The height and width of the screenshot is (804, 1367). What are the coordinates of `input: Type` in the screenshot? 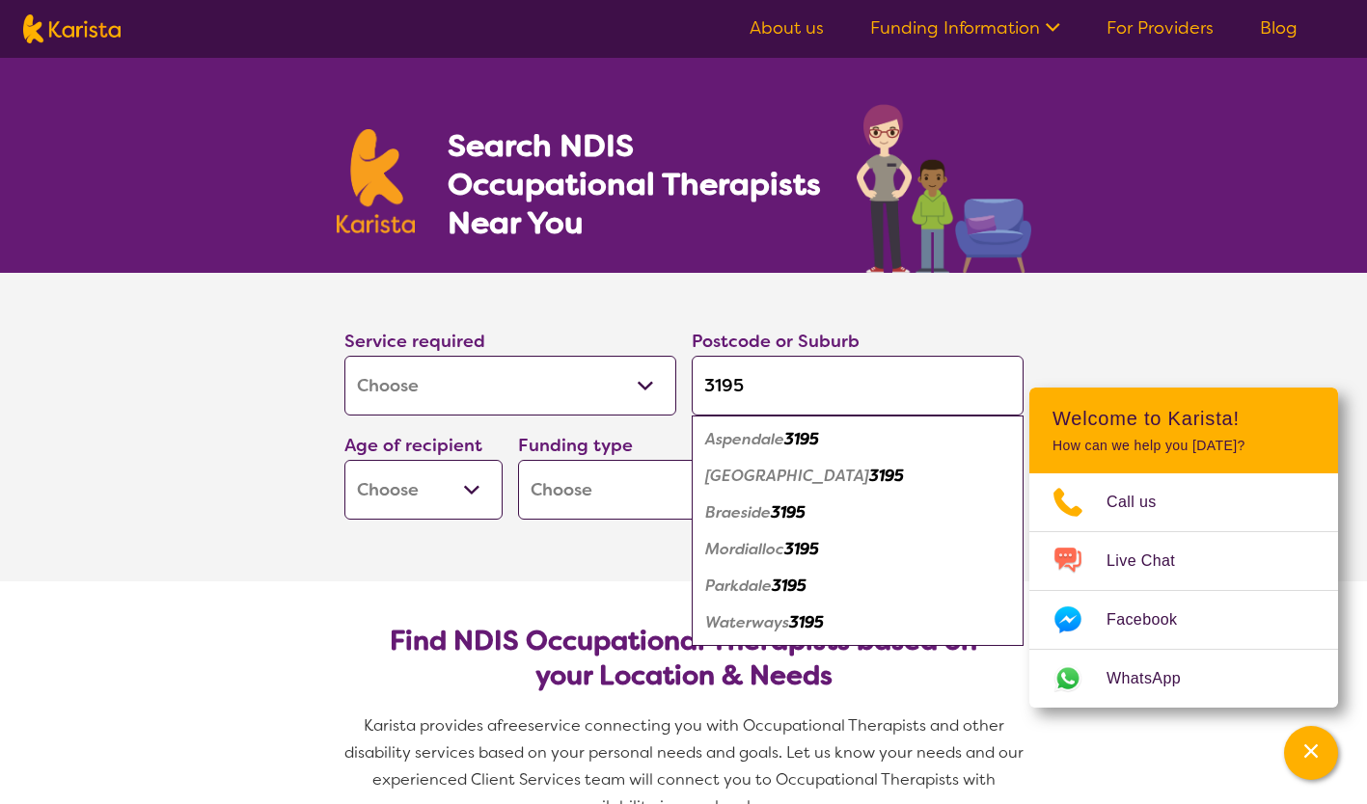 It's located at (857, 386).